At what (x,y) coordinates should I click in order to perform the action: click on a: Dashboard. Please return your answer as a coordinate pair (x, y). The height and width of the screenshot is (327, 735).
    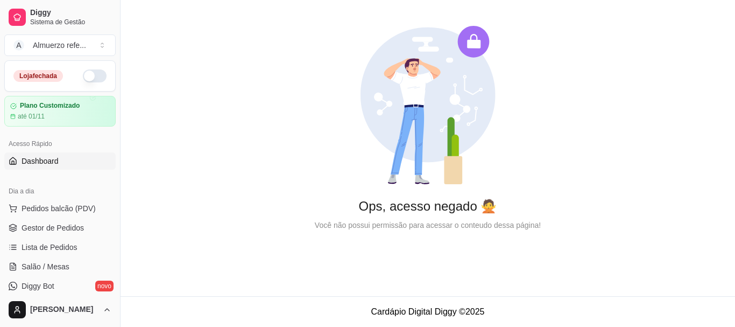
    Looking at the image, I should click on (60, 161).